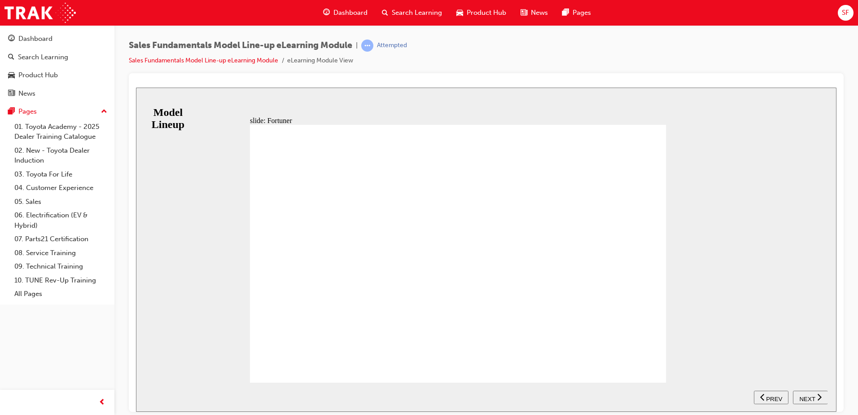 This screenshot has height=415, width=858. Describe the element at coordinates (61, 131) in the screenshot. I see `a: 01. Toyota Academy - 2025 Dealer Training Catalogue` at that location.